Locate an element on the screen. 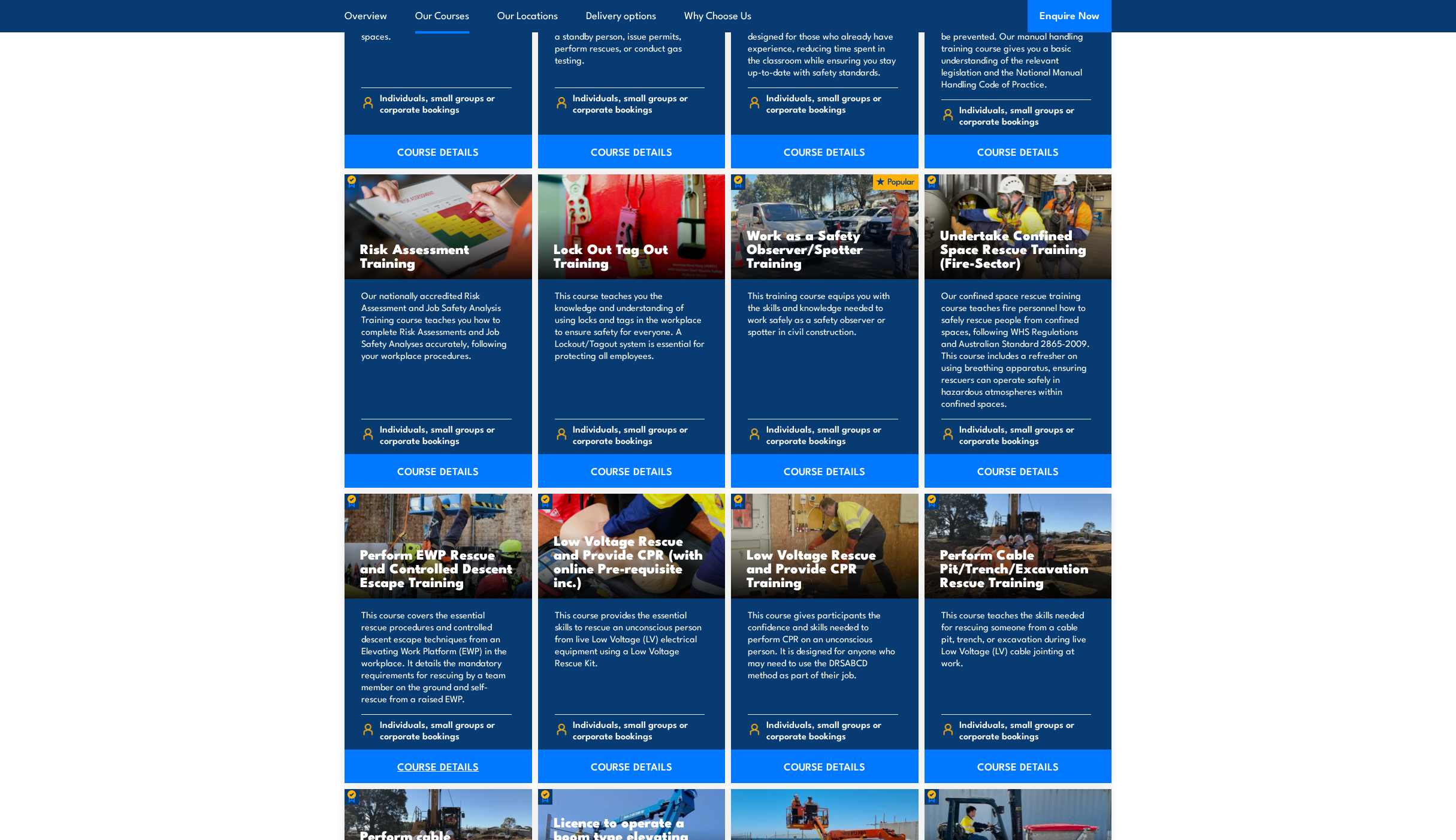 Image resolution: width=1456 pixels, height=840 pixels. p: This course teaches the skills needed for rescuing someone from a cable pit, trench, or excavatio... is located at coordinates (1017, 657).